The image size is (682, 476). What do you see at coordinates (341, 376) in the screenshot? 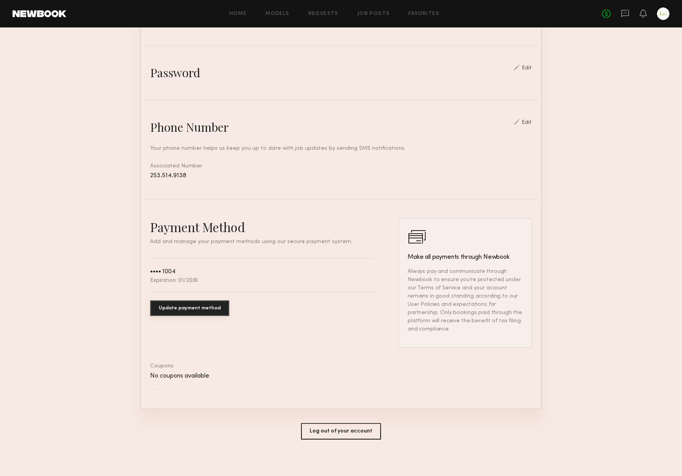
I see `div: No coupons available` at bounding box center [341, 376].